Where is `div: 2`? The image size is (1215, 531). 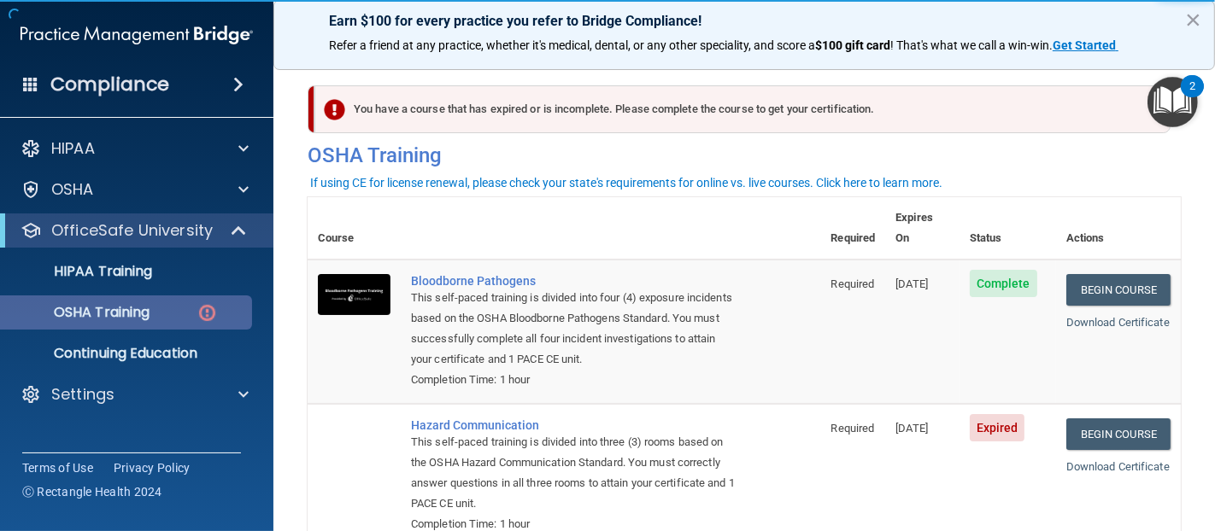 div: 2 is located at coordinates (1192, 97).